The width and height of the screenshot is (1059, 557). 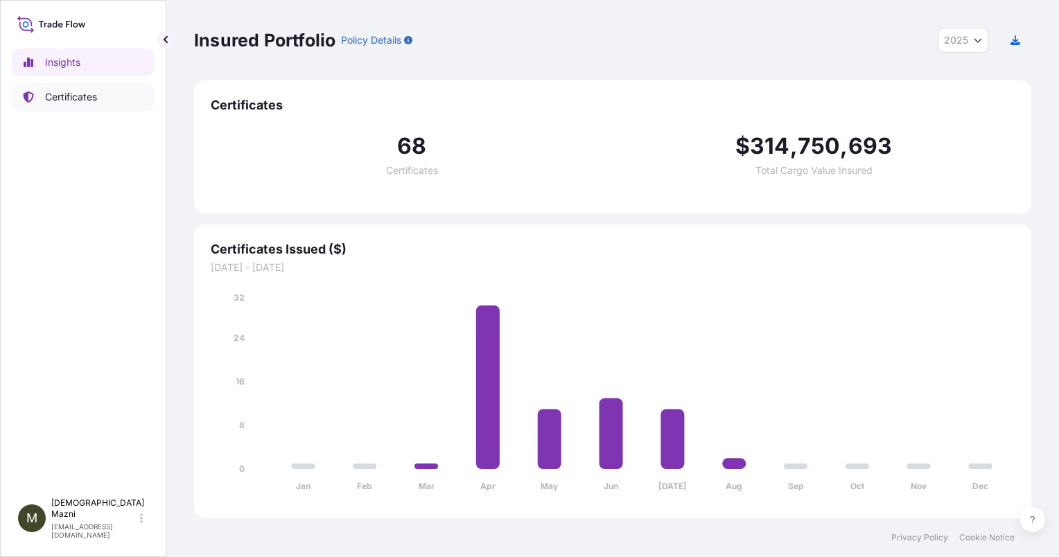 What do you see at coordinates (242, 425) in the screenshot?
I see `tspan: 8` at bounding box center [242, 425].